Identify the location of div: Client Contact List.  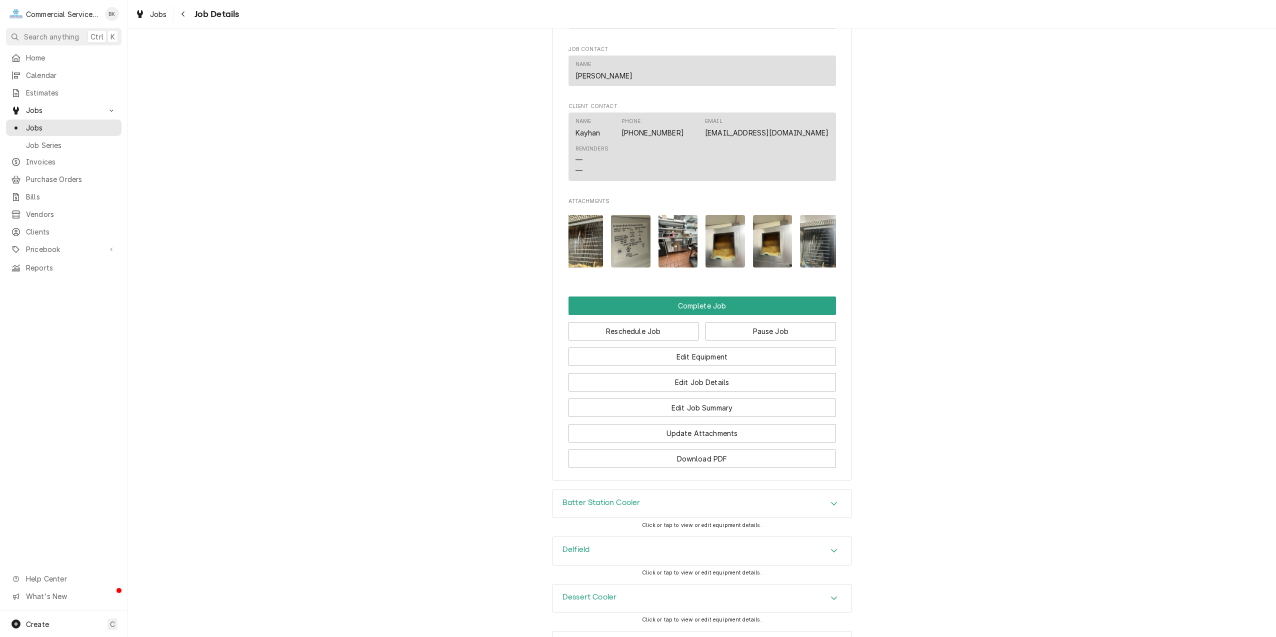
(702, 149).